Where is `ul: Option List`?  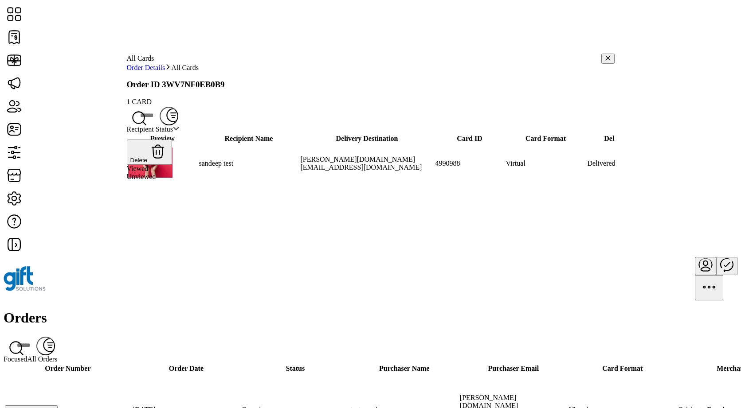 ul: Option List is located at coordinates (164, 173).